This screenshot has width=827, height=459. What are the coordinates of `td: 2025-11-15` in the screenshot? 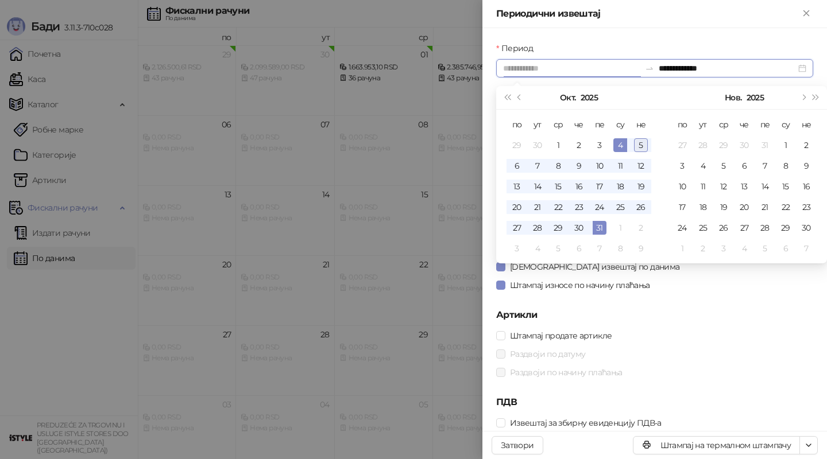 It's located at (786, 187).